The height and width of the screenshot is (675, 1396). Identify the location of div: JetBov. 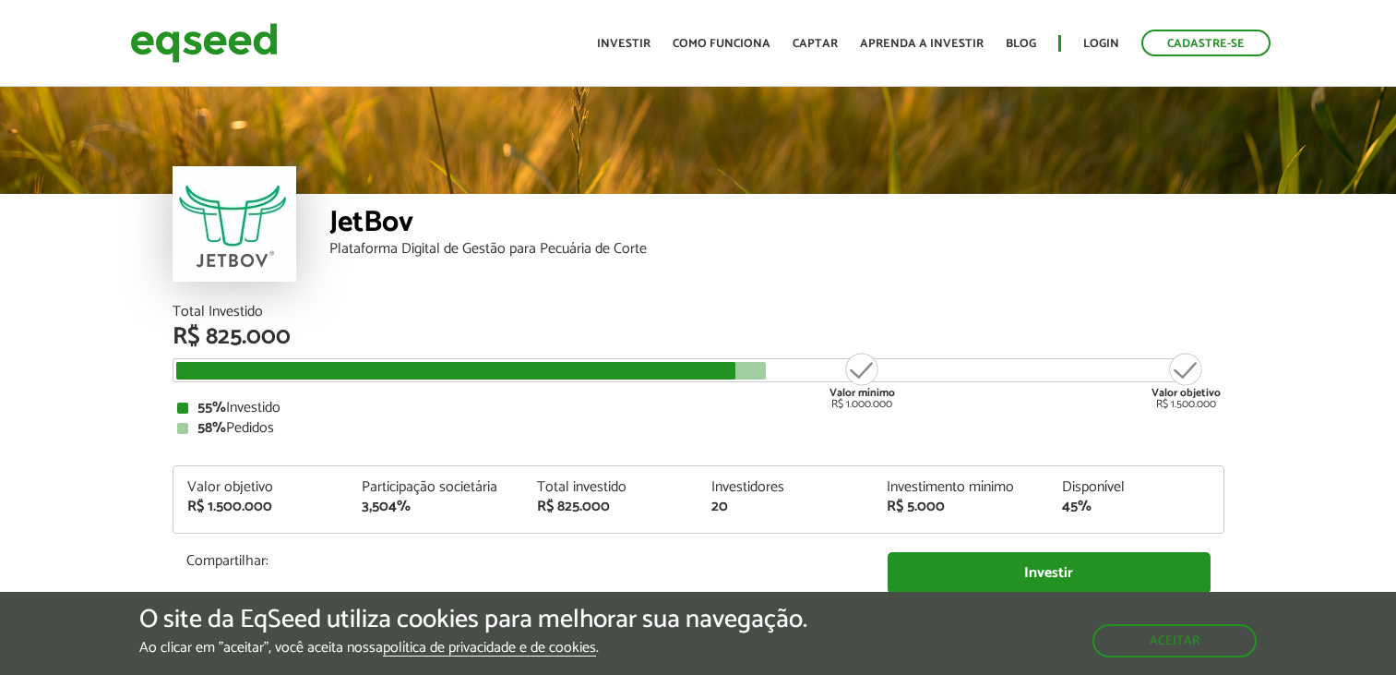
(777, 224).